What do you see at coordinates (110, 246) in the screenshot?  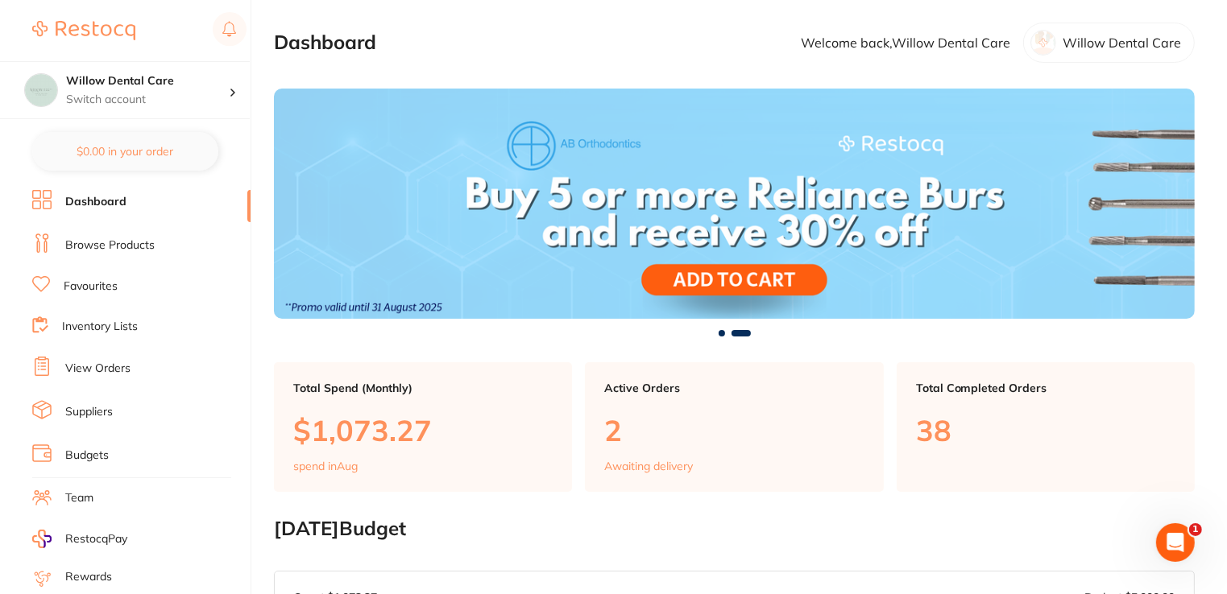 I see `a: Browse Products` at bounding box center [110, 246].